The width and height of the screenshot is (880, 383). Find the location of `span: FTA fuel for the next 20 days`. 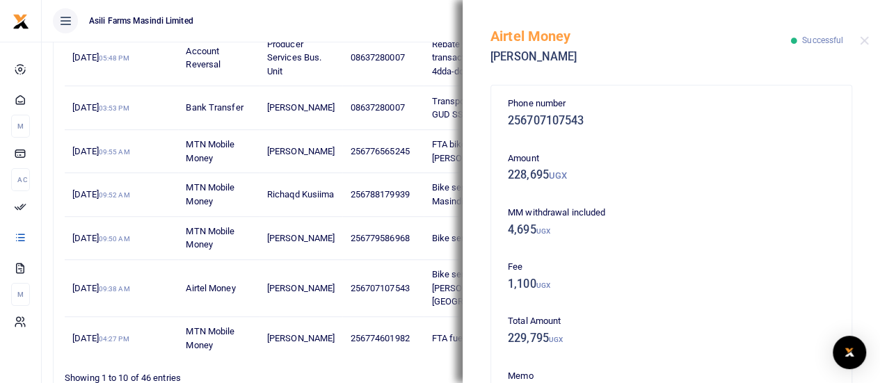

span: FTA fuel for the next 20 days is located at coordinates (488, 338).